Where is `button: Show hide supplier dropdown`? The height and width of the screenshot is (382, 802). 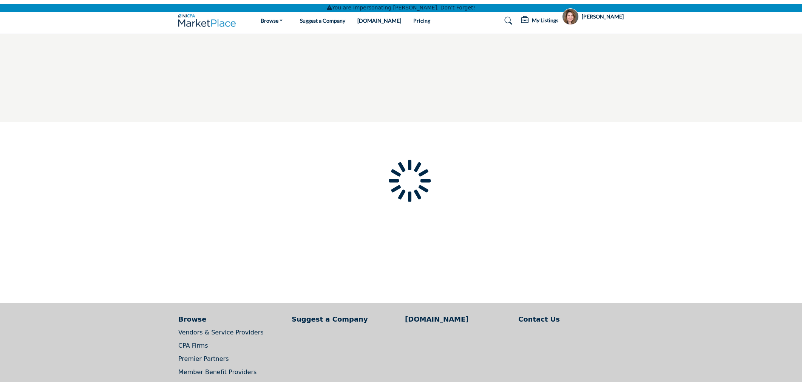 button: Show hide supplier dropdown is located at coordinates (570, 17).